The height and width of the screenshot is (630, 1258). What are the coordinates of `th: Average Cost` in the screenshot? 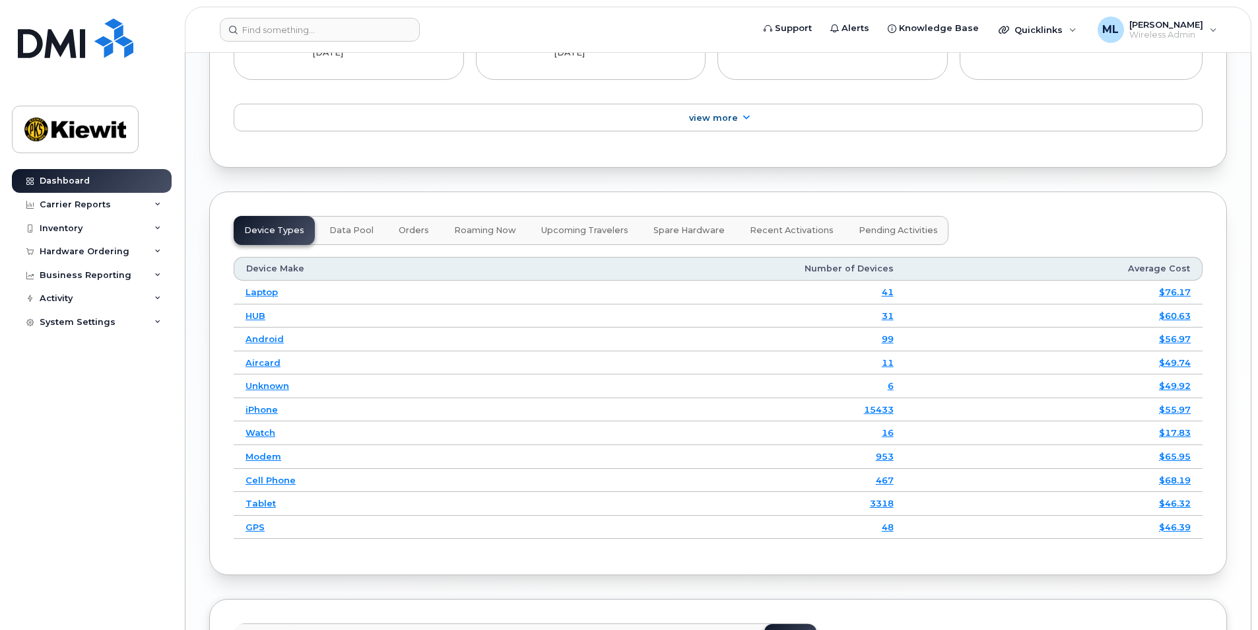 It's located at (1054, 269).